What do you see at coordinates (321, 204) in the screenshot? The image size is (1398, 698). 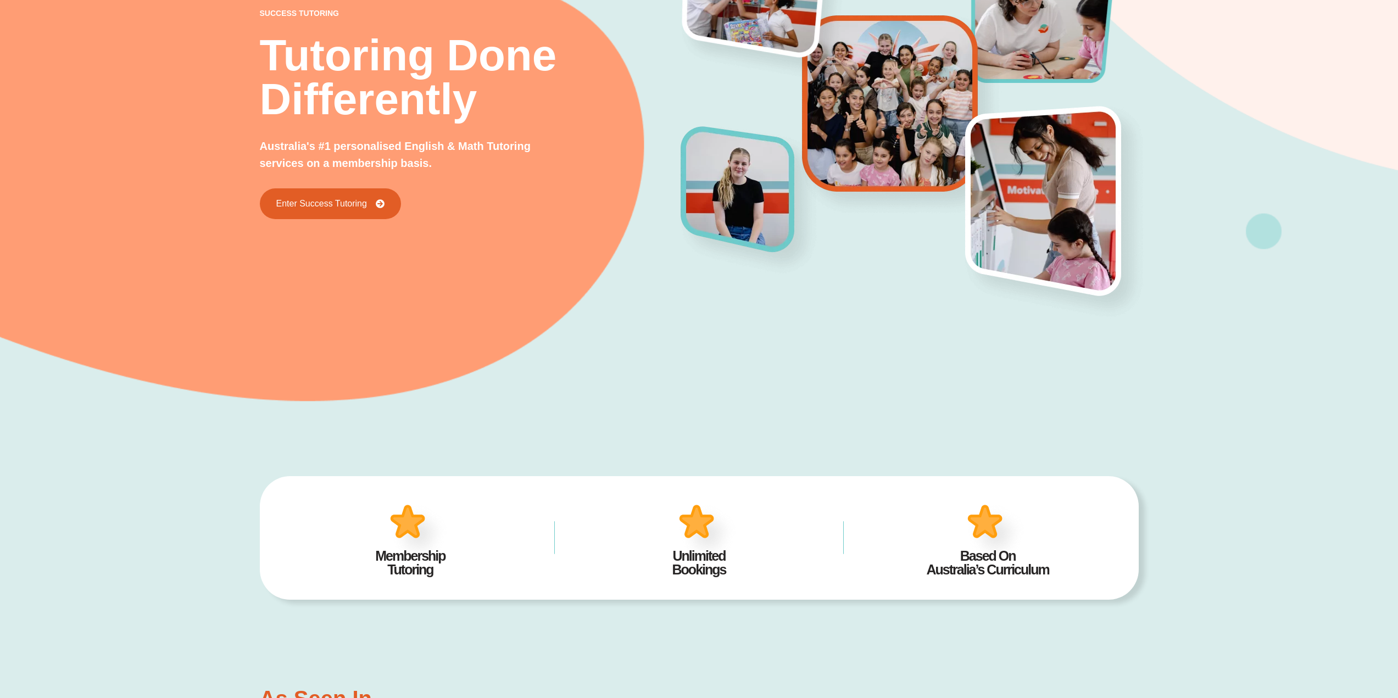 I see `span: Enter Success Tutoring` at bounding box center [321, 204].